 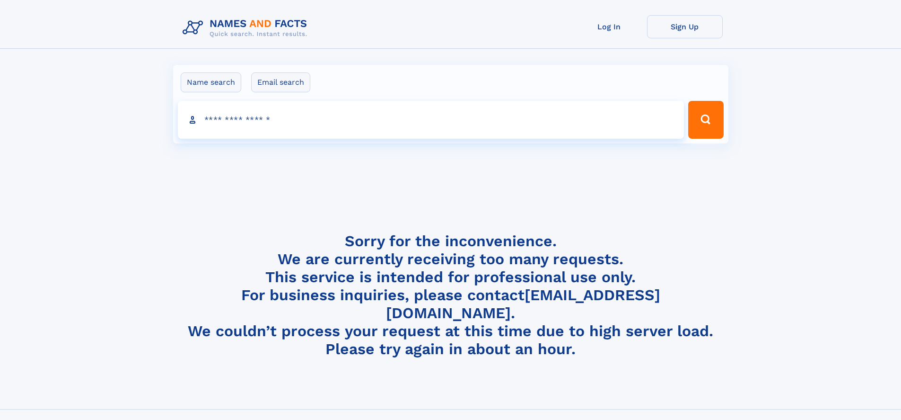 What do you see at coordinates (247, 28) in the screenshot?
I see `img: Logo Names and Facts` at bounding box center [247, 28].